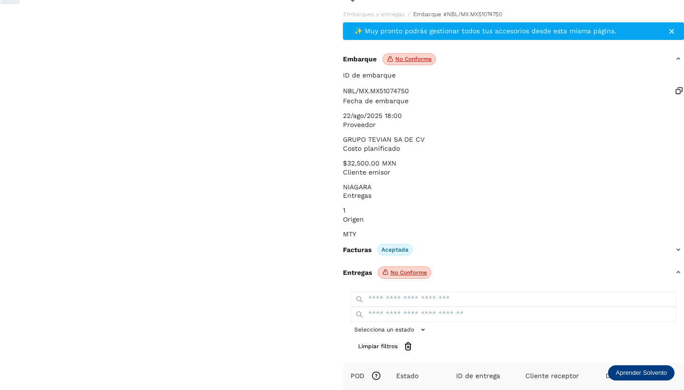  Describe the element at coordinates (514, 163) in the screenshot. I see `p: $32,500.00 MXN` at that location.